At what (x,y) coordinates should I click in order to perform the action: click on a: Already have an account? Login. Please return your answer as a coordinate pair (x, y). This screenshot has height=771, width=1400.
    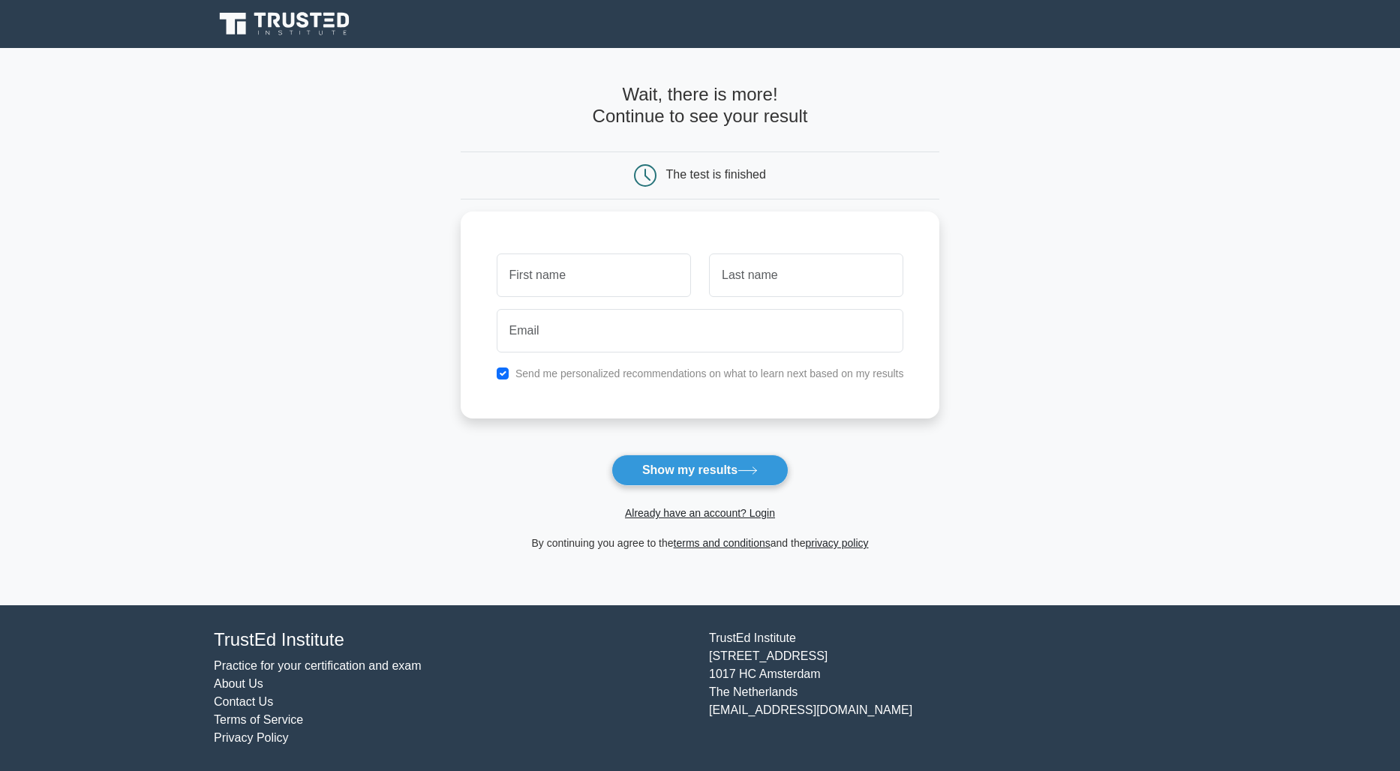
    Looking at the image, I should click on (700, 513).